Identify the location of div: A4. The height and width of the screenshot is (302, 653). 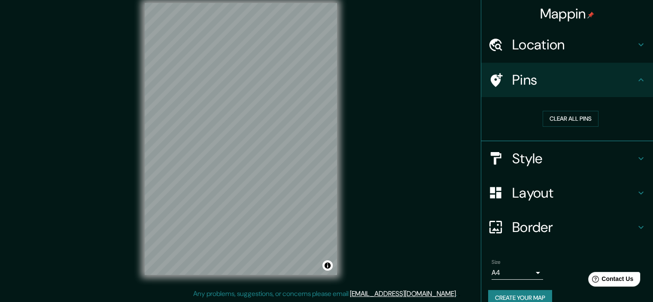
(517, 272).